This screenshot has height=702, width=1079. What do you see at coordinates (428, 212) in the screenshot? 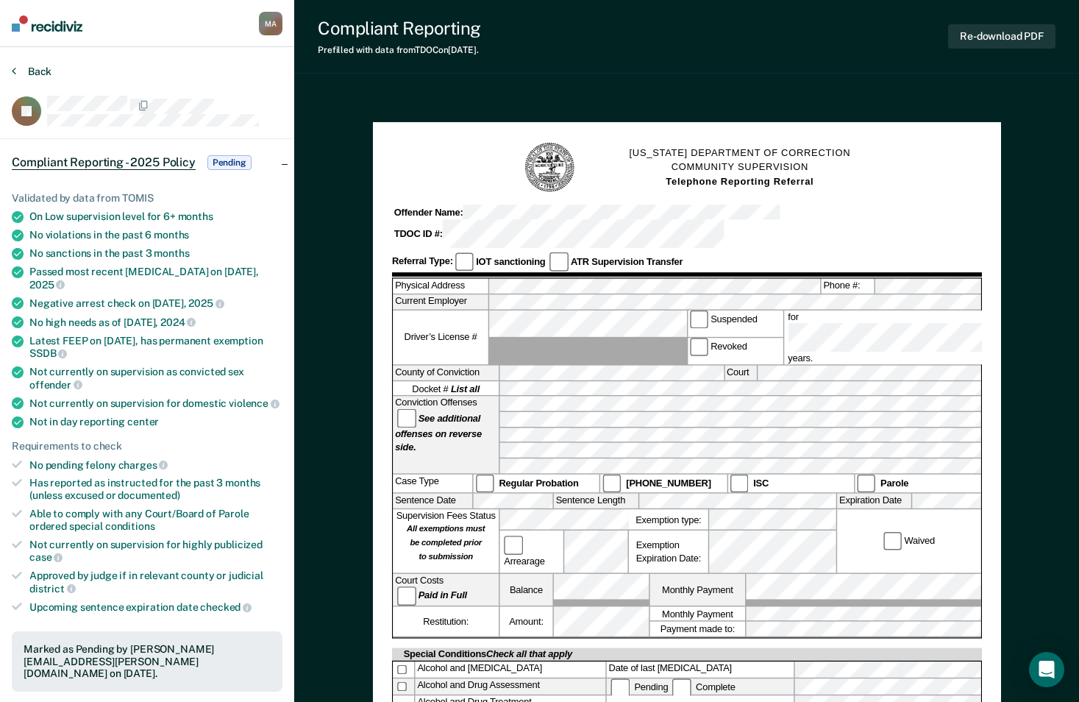
I see `strong: Offender Name:` at bounding box center [428, 212].